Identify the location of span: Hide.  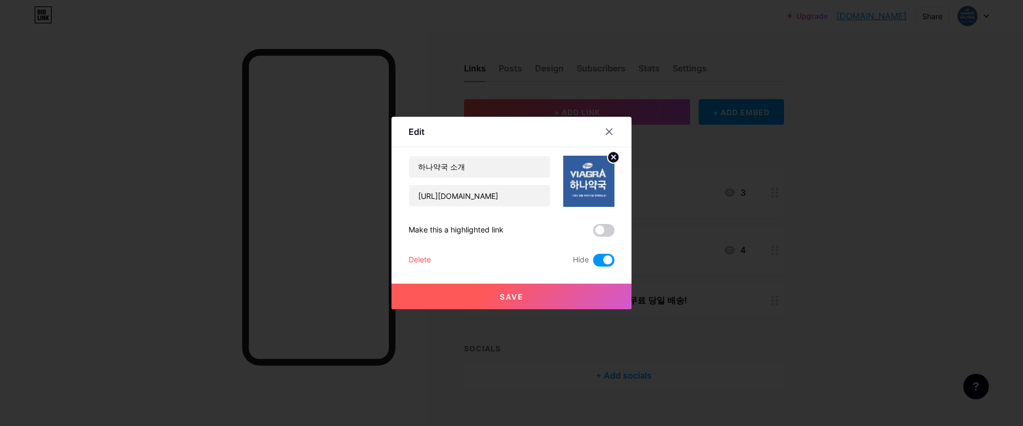
(581, 260).